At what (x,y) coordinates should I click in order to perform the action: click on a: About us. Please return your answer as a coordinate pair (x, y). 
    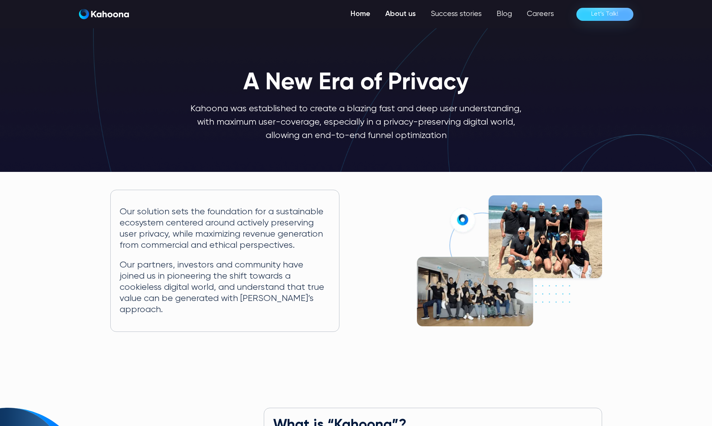
    Looking at the image, I should click on (400, 14).